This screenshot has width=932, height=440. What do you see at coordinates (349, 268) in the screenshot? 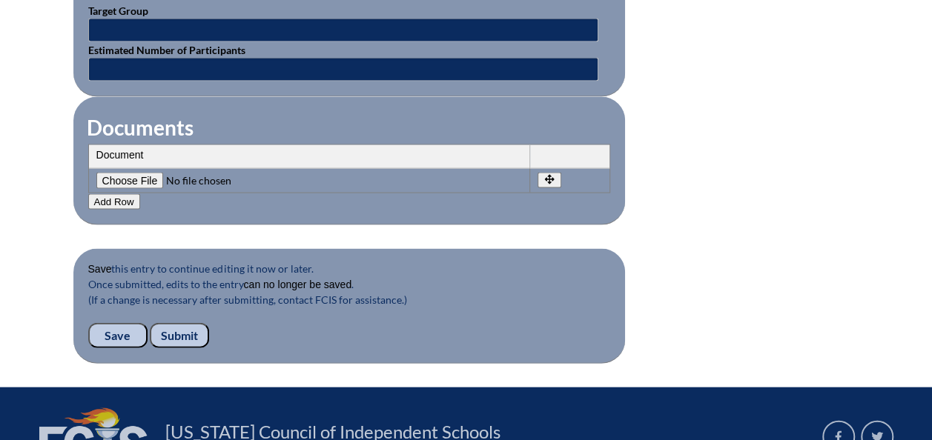
I see `p: this entry to continue editing it now or later.` at bounding box center [349, 268].